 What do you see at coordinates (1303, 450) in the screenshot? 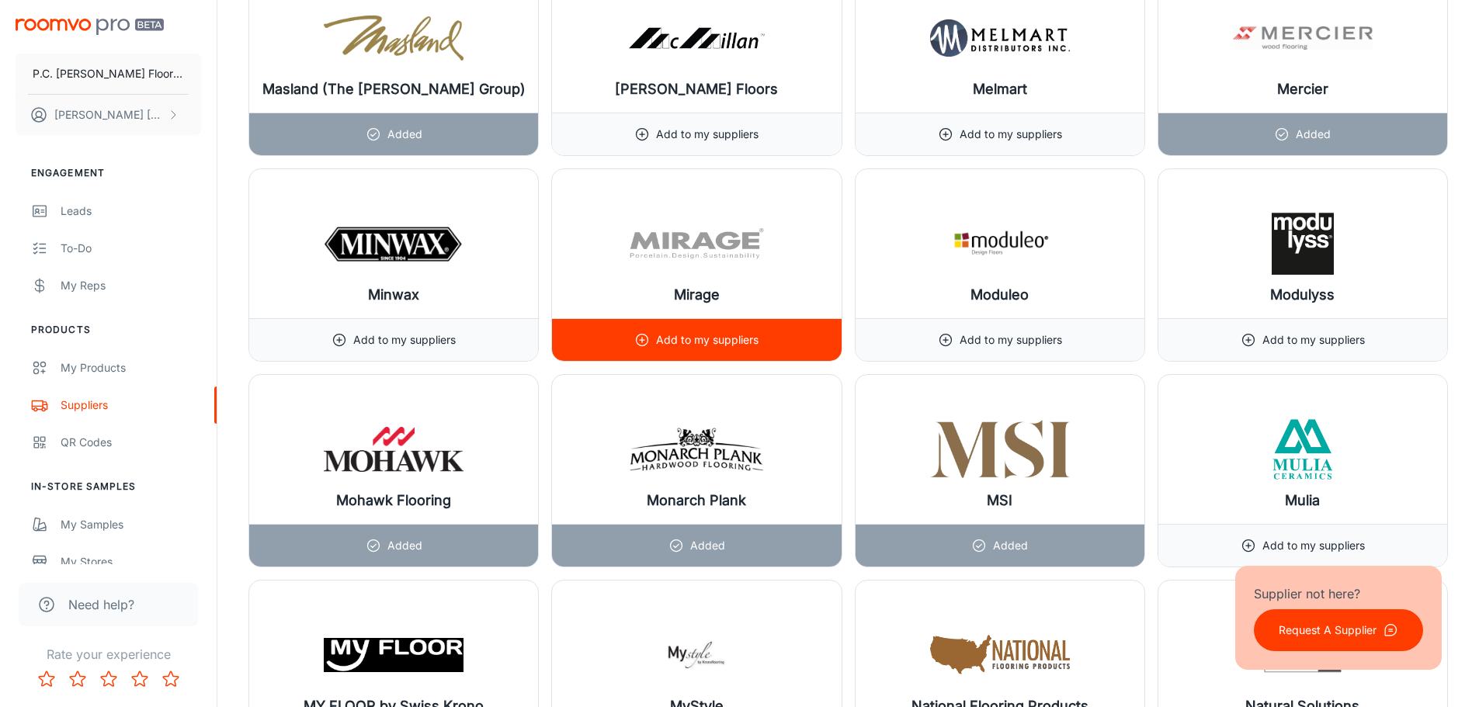
I see `img: Mulia` at bounding box center [1303, 450].